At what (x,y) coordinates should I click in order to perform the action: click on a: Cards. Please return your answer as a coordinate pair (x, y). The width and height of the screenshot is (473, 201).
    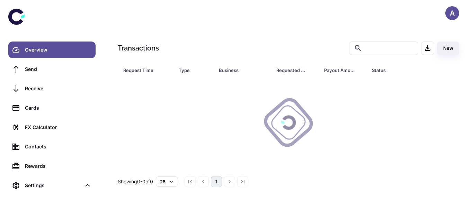
    Looking at the image, I should click on (52, 108).